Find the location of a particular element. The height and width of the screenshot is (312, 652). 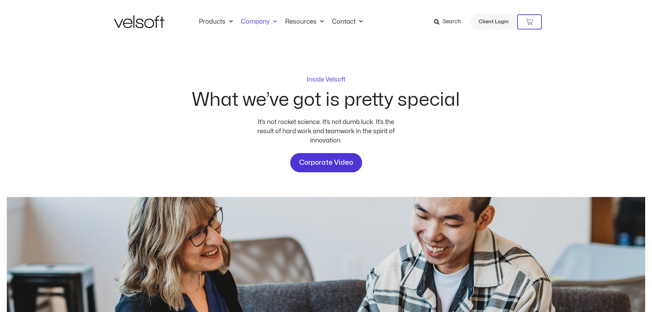

a: ResourcesMenu Toggle is located at coordinates (304, 22).